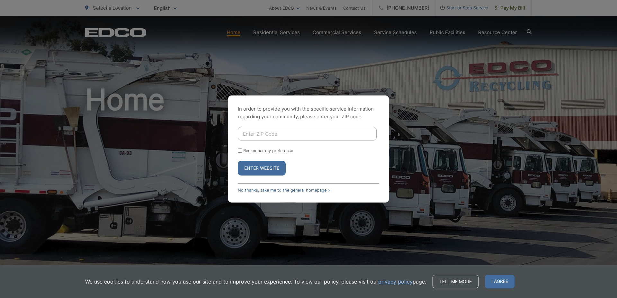 The width and height of the screenshot is (617, 298). Describe the element at coordinates (284, 190) in the screenshot. I see `a: No thanks, take me to the general homepage >` at that location.